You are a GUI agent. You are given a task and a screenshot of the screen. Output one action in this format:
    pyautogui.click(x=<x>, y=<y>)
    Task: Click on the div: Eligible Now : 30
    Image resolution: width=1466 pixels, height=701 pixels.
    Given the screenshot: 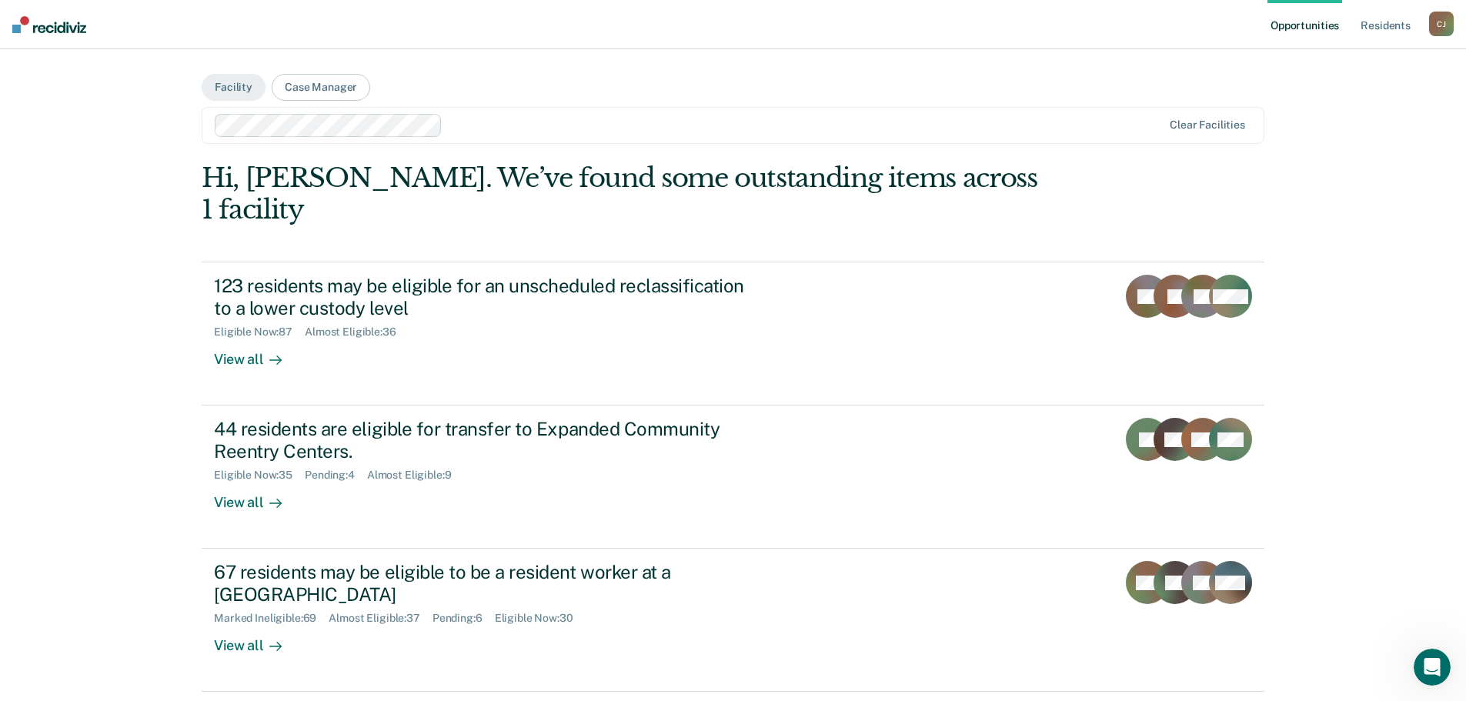 What is the action you would take?
    pyautogui.click(x=540, y=618)
    